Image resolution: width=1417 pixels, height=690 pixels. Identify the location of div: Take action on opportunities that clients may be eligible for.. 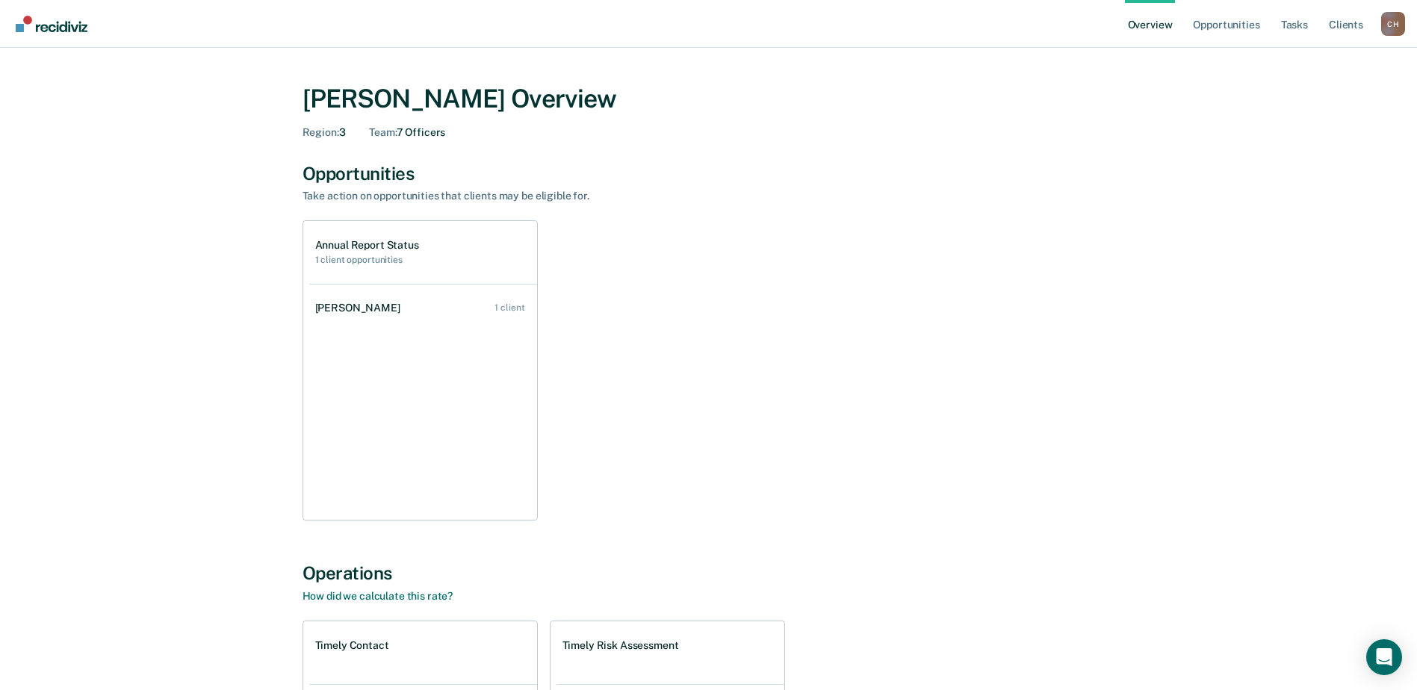
(564, 196).